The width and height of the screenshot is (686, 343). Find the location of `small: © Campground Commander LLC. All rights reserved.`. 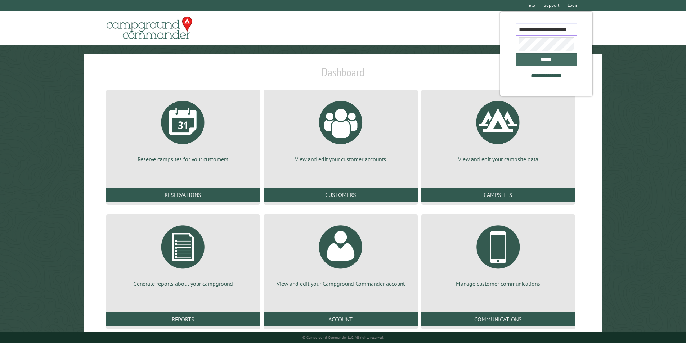

small: © Campground Commander LLC. All rights reserved. is located at coordinates (343, 337).